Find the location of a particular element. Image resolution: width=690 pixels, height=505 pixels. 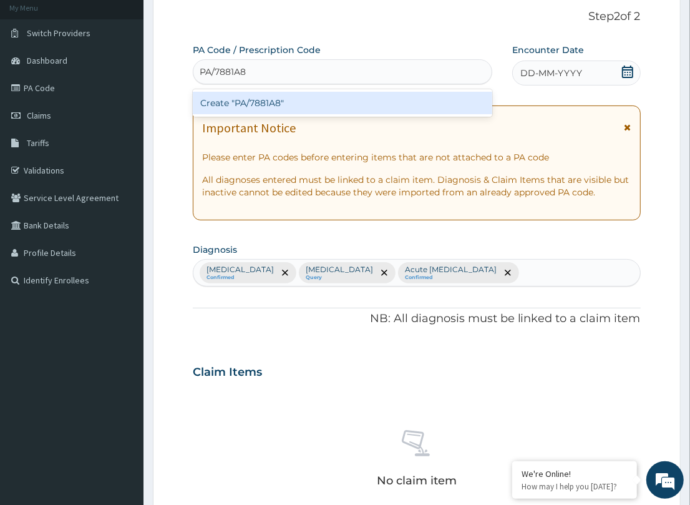

span: Claims is located at coordinates (39, 115).